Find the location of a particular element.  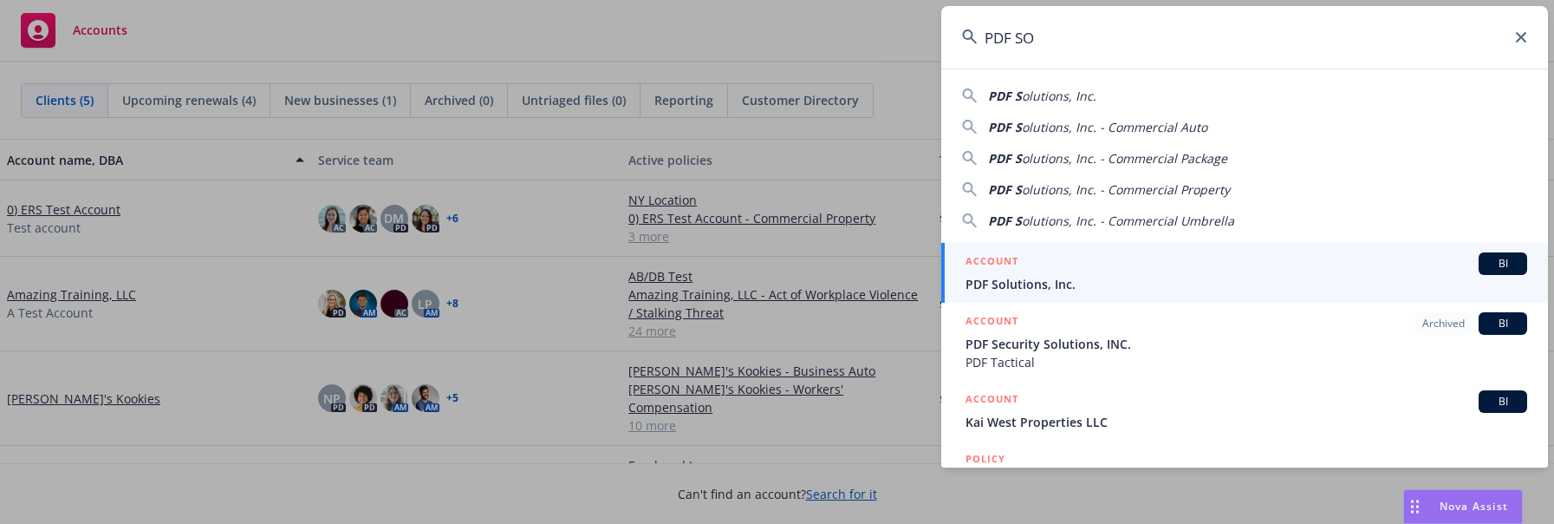

input: Search... is located at coordinates (1245, 37).